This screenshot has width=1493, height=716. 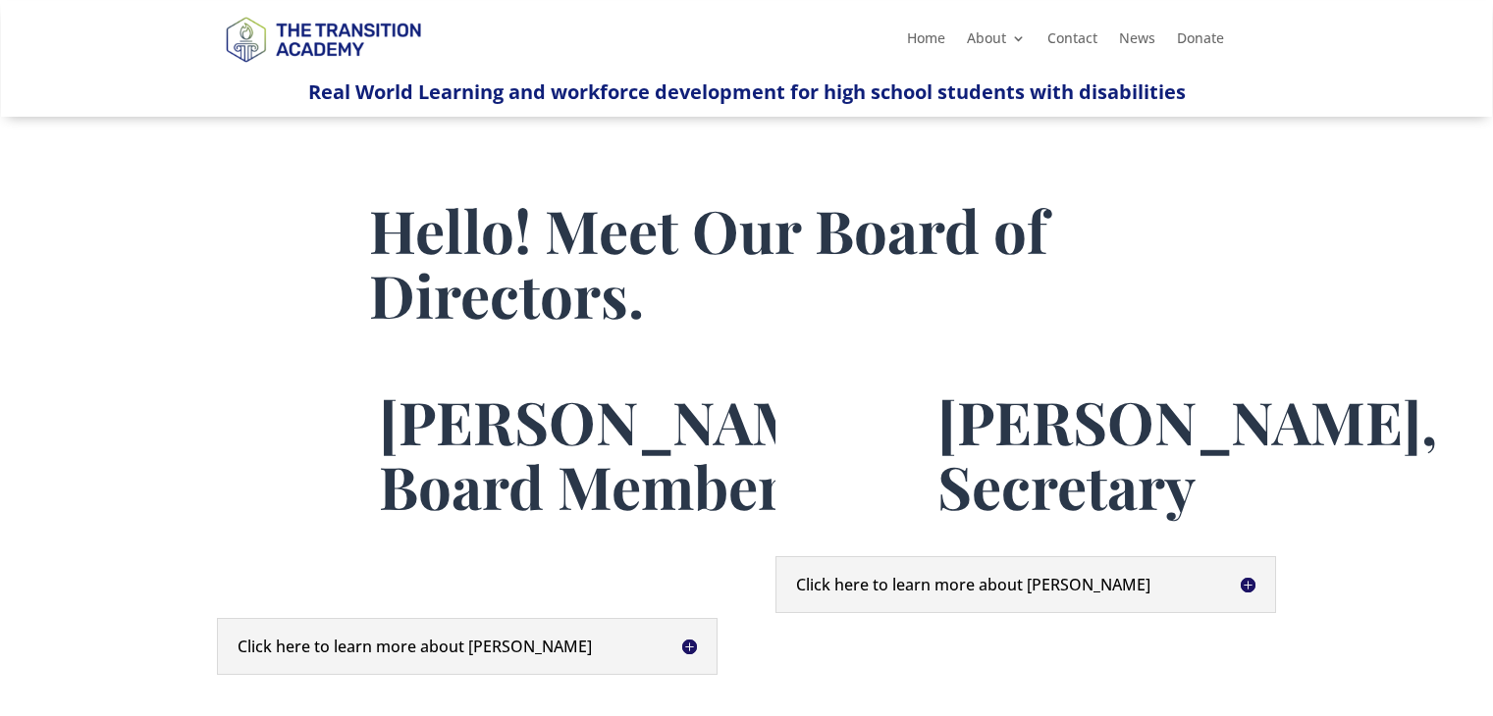 What do you see at coordinates (1072, 42) in the screenshot?
I see `a: Contact` at bounding box center [1072, 42].